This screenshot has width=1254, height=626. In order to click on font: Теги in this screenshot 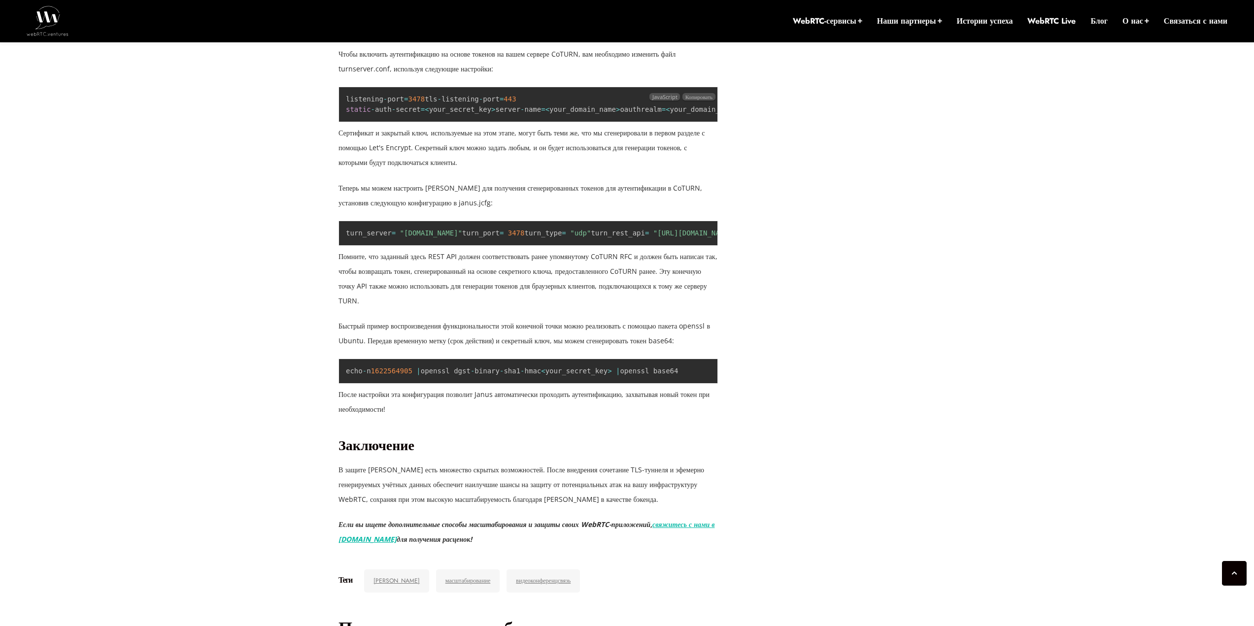, I will do `click(345, 580)`.